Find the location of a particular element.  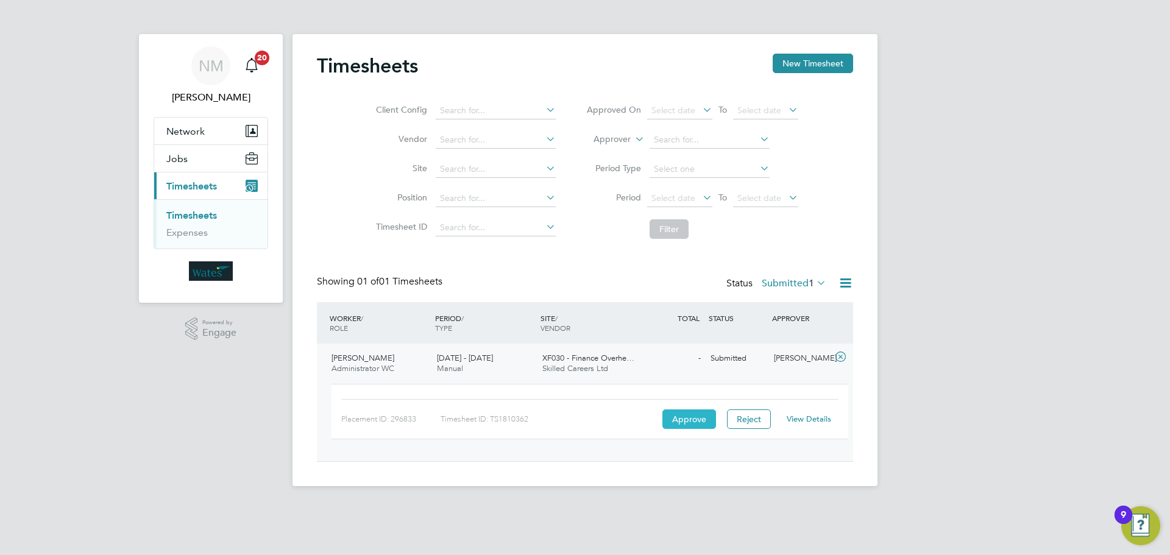

div: Submitted is located at coordinates (737, 358).